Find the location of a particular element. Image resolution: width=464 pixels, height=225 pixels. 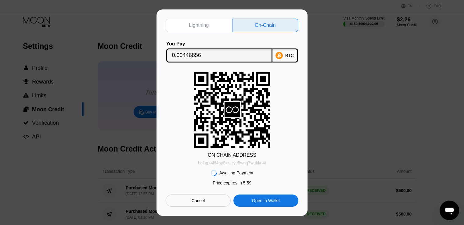

span: 5 : 59 is located at coordinates (247, 183).